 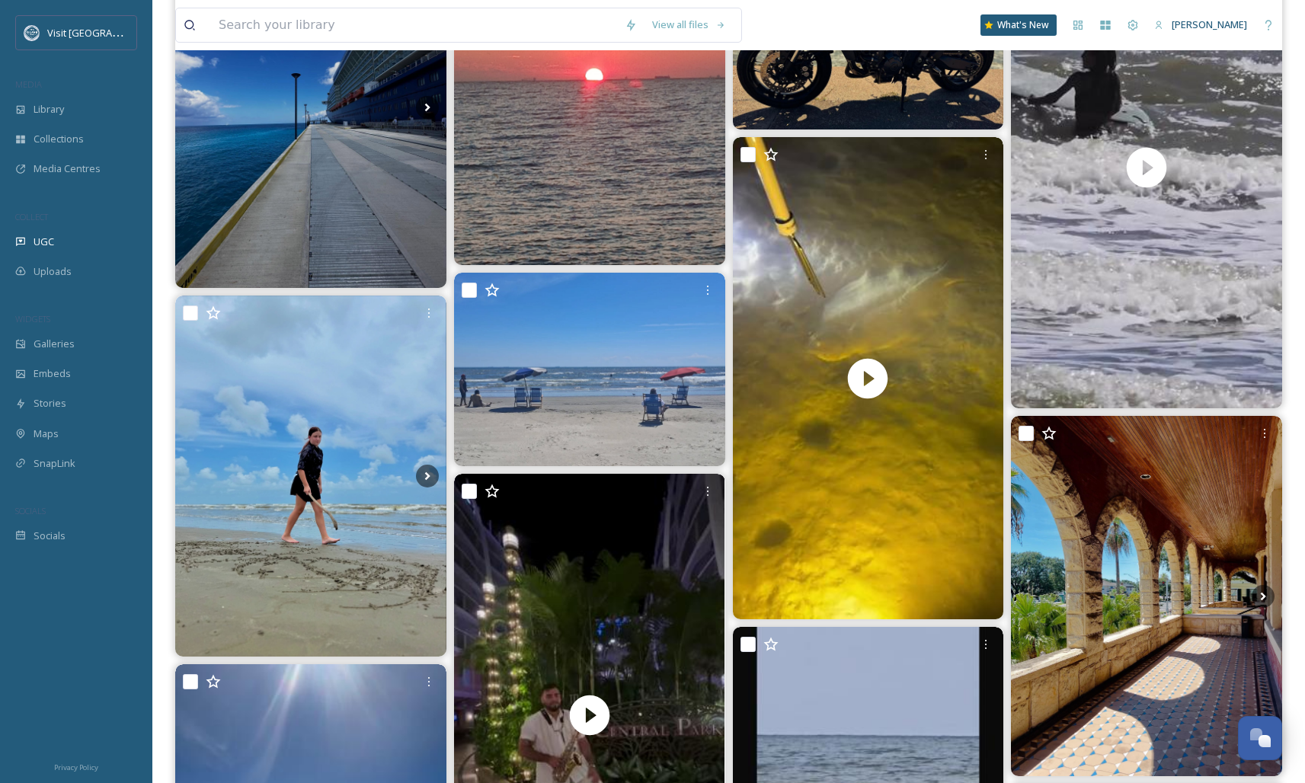 What do you see at coordinates (52, 373) in the screenshot?
I see `span: Embeds` at bounding box center [52, 373].